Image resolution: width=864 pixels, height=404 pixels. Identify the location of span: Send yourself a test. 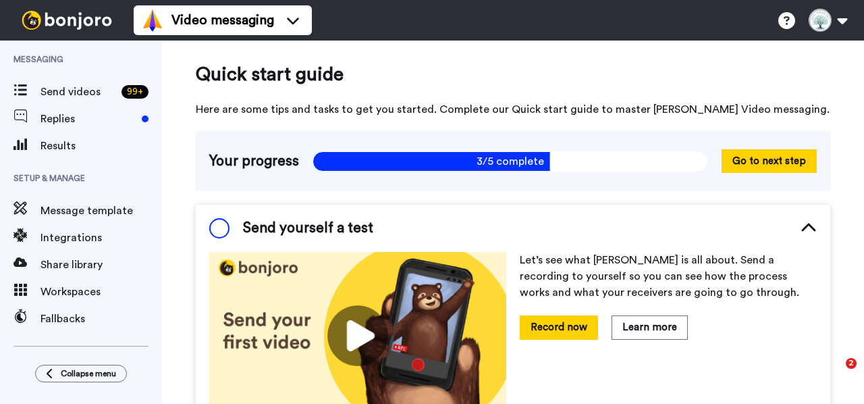
(308, 228).